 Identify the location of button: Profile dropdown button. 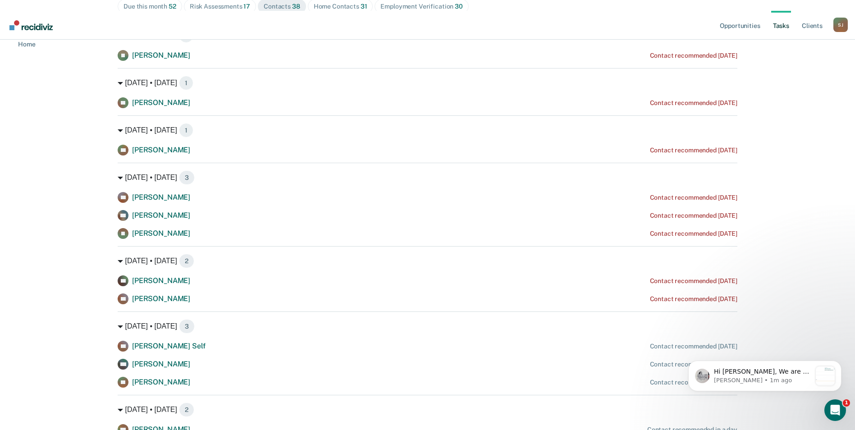
(840, 25).